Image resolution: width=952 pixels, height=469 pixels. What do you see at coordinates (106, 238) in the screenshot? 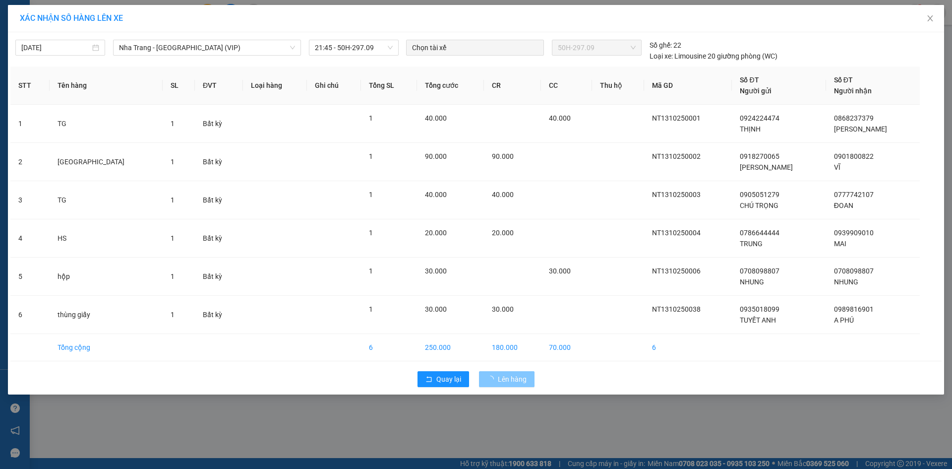
I see `td: HS` at bounding box center [106, 238].